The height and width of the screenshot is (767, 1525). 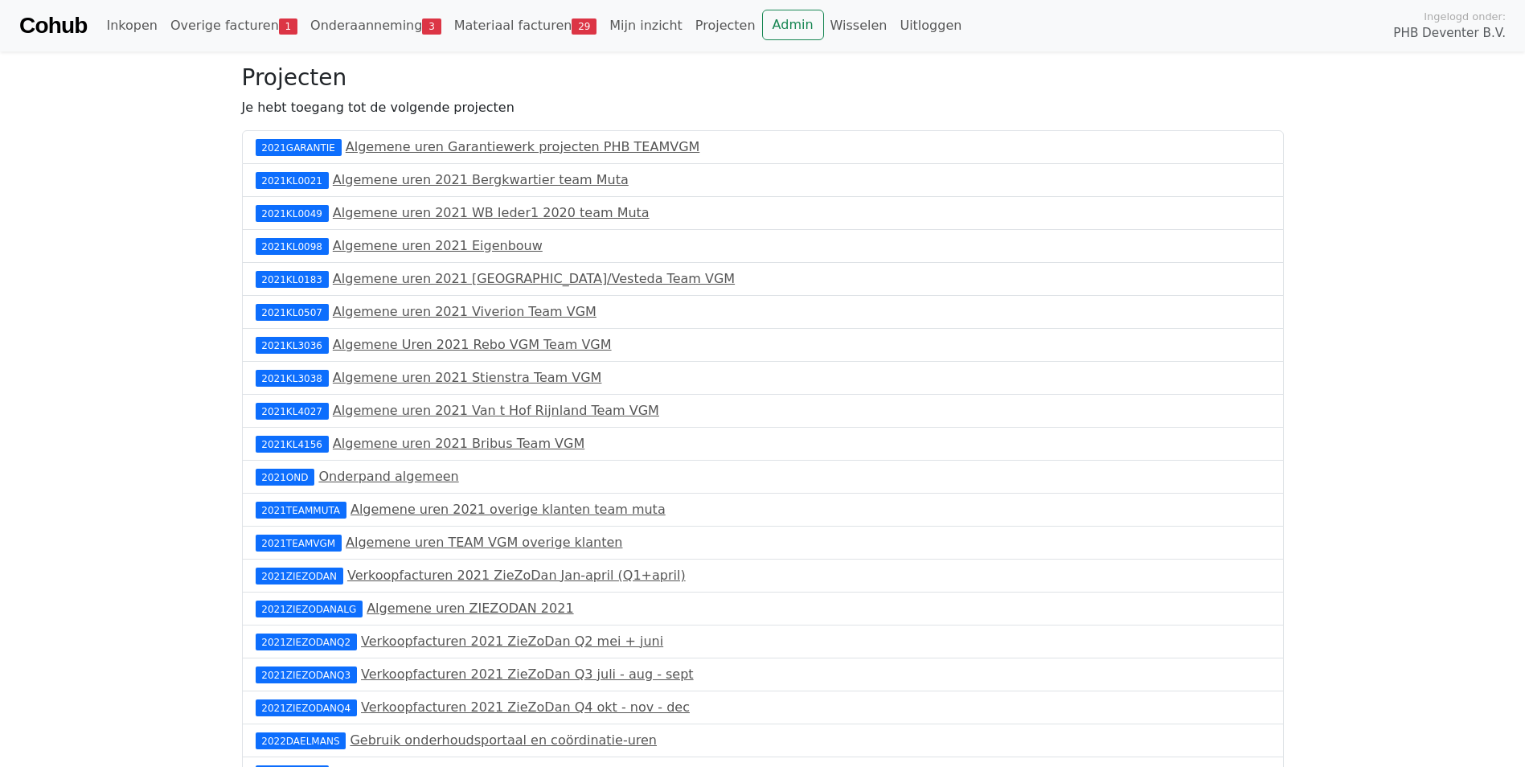 I want to click on div: 2021KL4156, so click(x=292, y=444).